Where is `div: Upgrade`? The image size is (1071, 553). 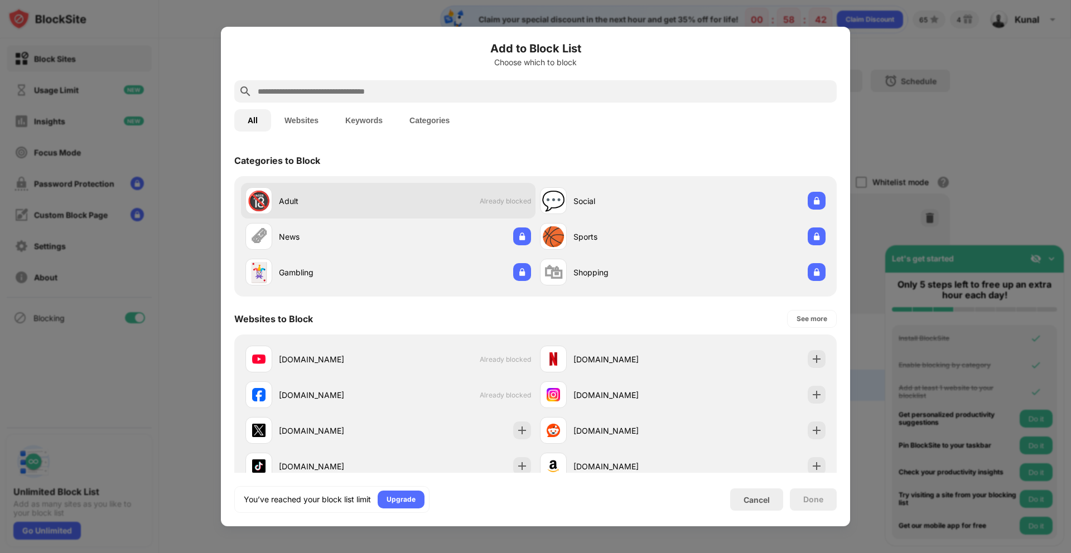
div: Upgrade is located at coordinates (401, 500).